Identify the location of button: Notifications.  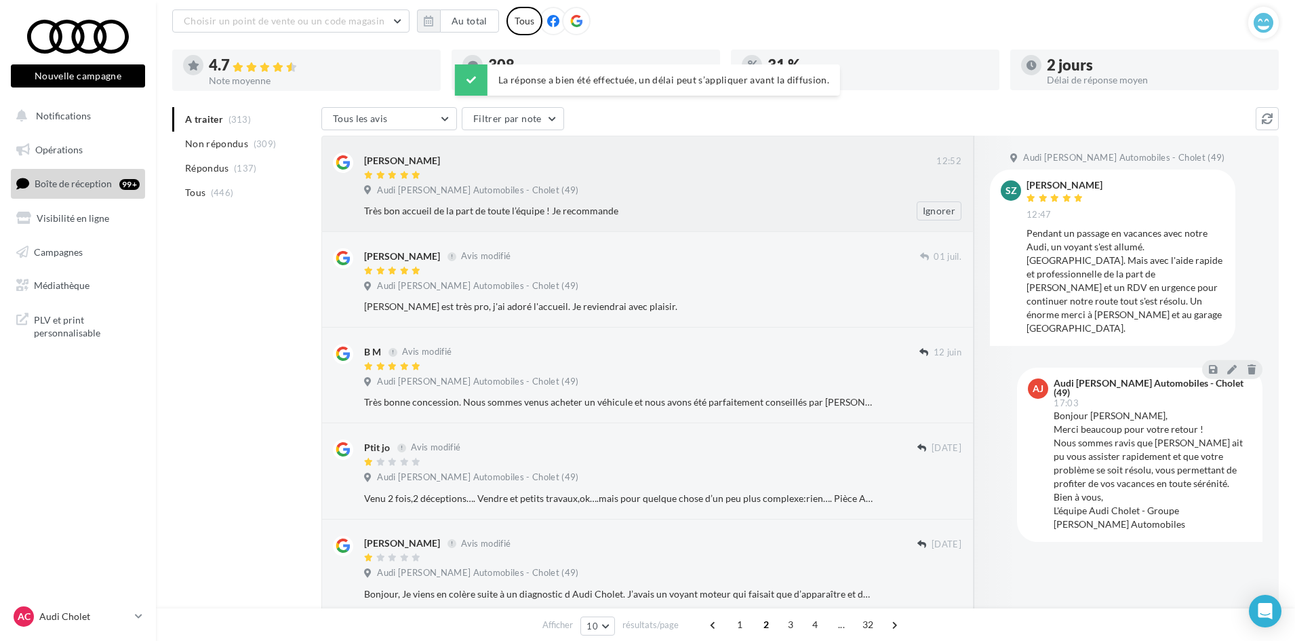
(75, 116).